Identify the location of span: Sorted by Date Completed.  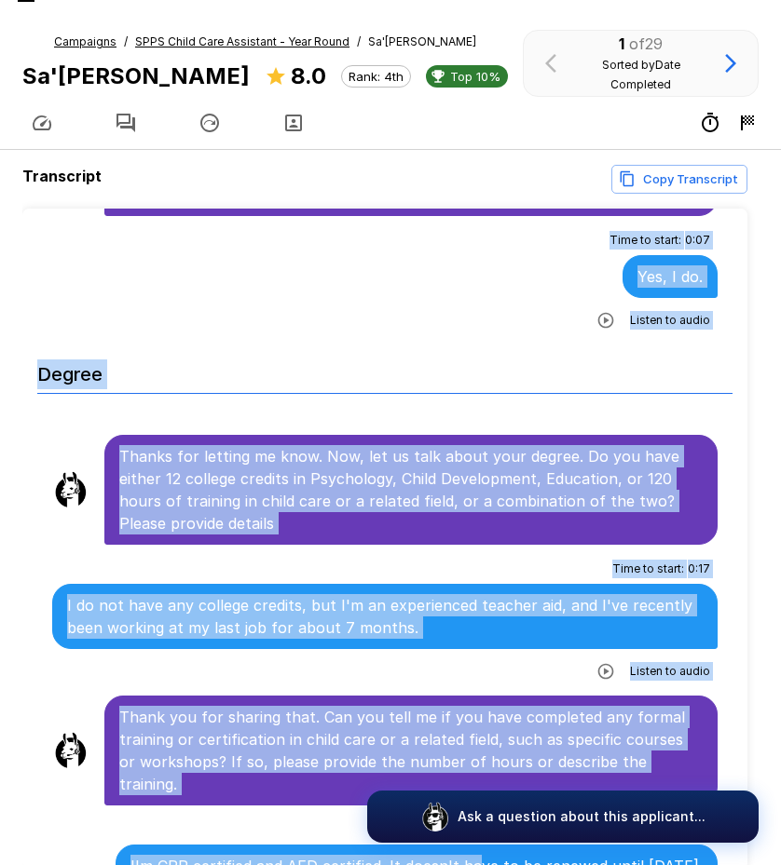
(641, 75).